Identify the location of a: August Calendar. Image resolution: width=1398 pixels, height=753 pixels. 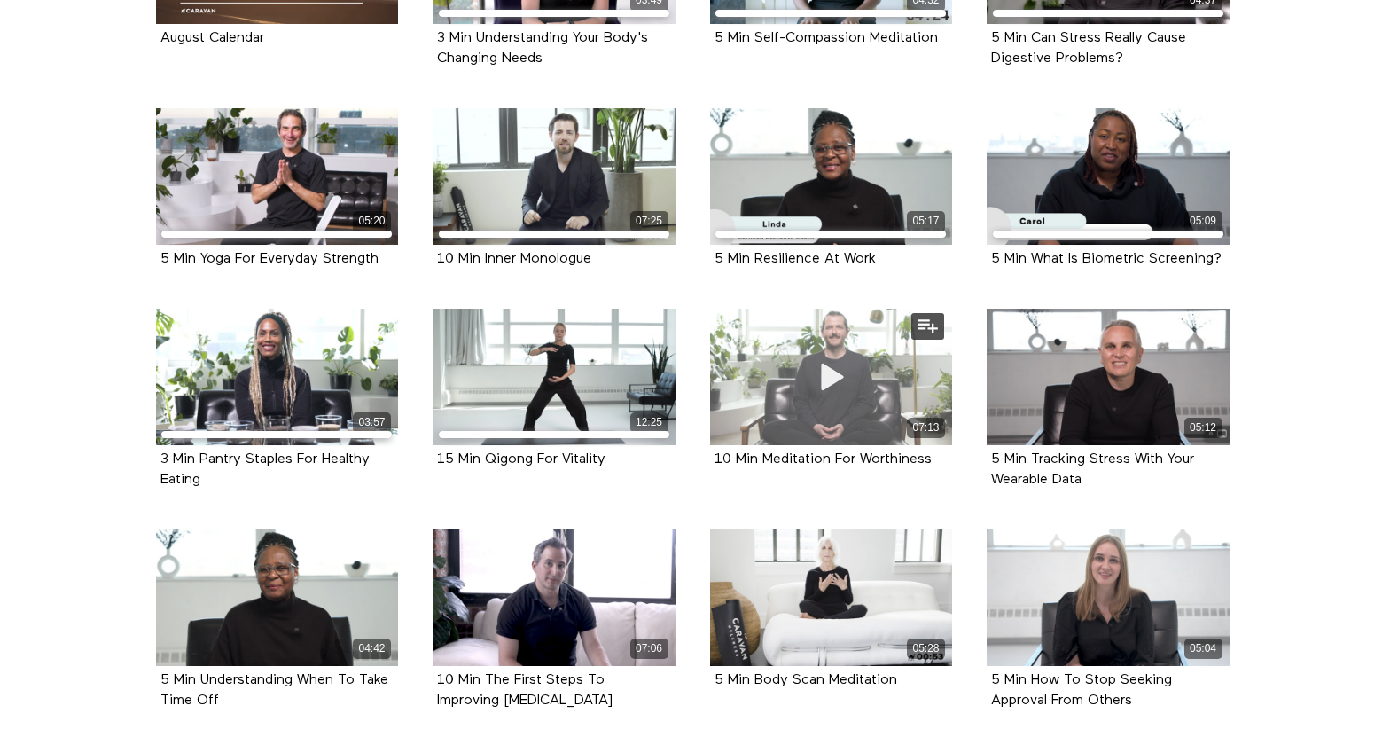
(212, 37).